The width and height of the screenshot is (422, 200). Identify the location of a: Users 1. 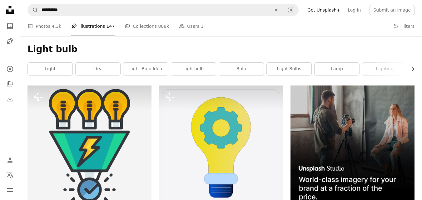
(191, 26).